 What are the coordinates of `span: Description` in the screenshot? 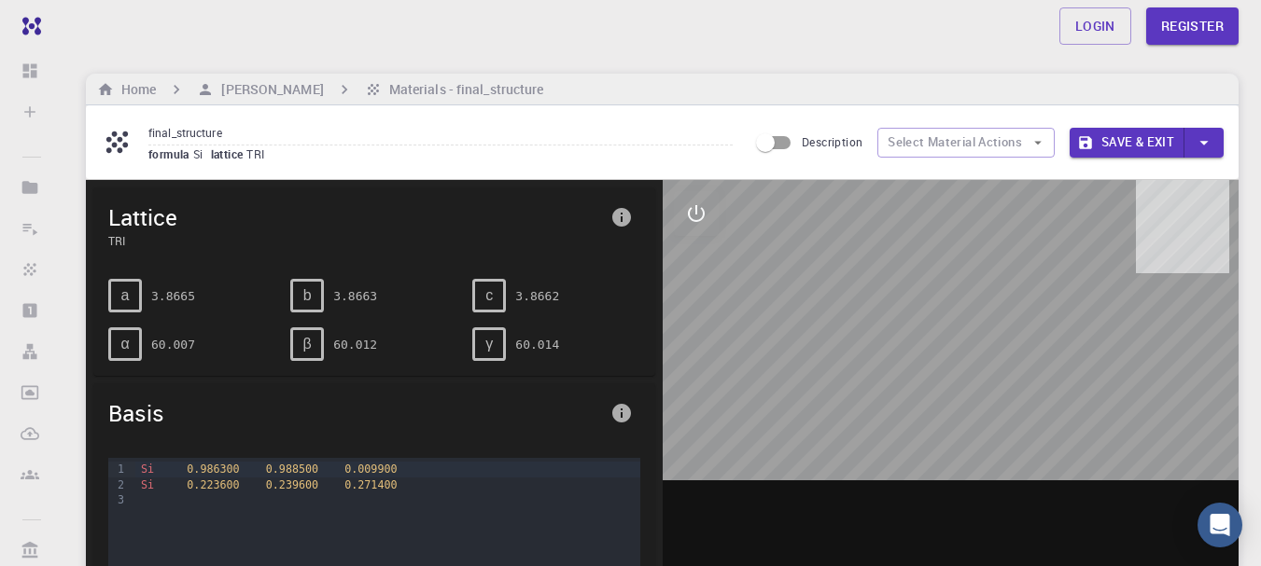 It's located at (831, 142).